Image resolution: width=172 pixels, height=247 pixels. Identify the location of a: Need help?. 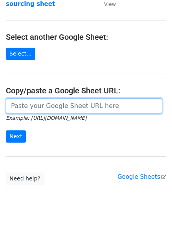
(25, 178).